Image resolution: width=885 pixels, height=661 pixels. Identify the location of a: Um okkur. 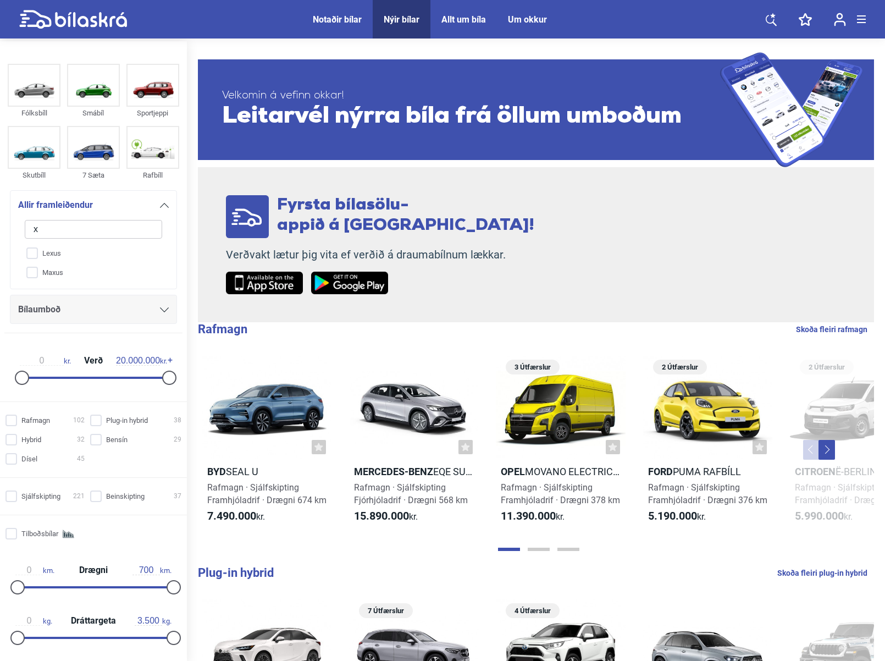
(527, 19).